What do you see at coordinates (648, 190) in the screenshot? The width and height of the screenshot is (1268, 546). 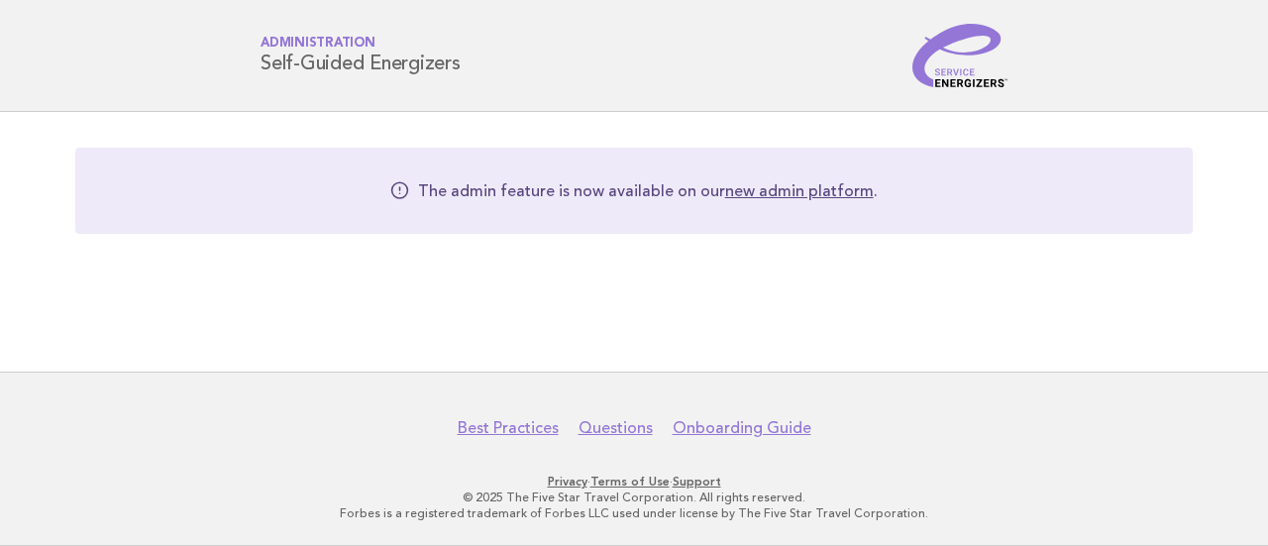 I see `p: The admin feature is now available on our .` at bounding box center [648, 190].